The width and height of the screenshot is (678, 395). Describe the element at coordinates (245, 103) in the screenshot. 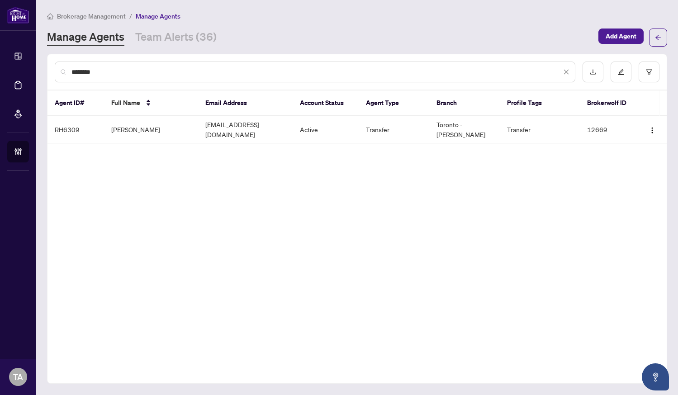

I see `th: Email Address` at that location.